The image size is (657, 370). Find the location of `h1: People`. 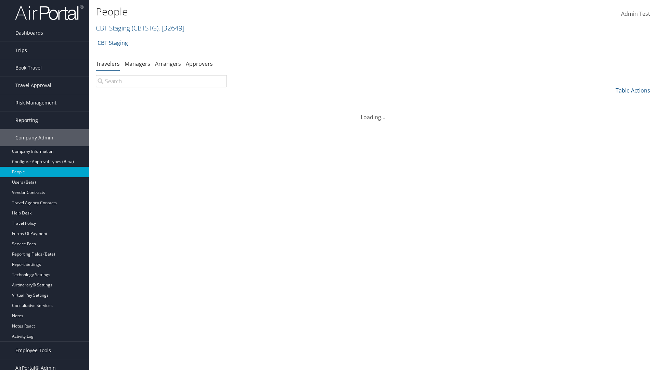

h1: People is located at coordinates (281, 12).